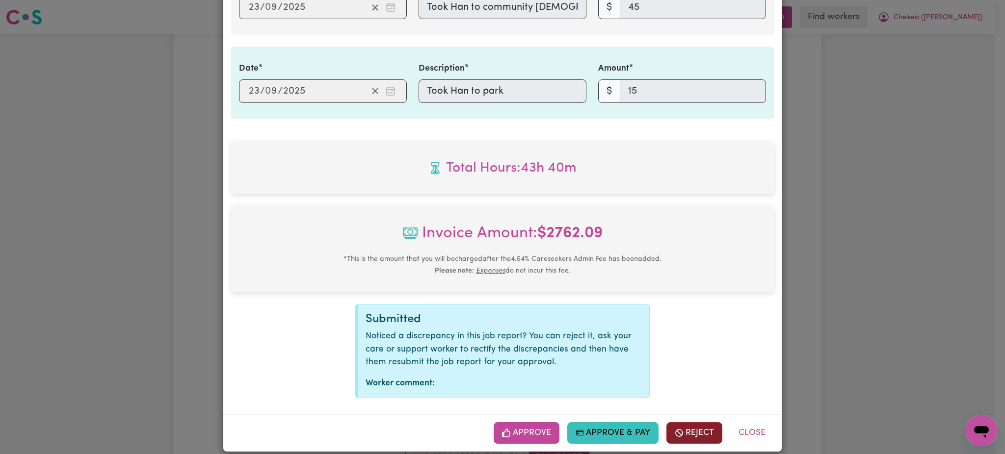  What do you see at coordinates (751, 433) in the screenshot?
I see `button: Close` at bounding box center [751, 433].